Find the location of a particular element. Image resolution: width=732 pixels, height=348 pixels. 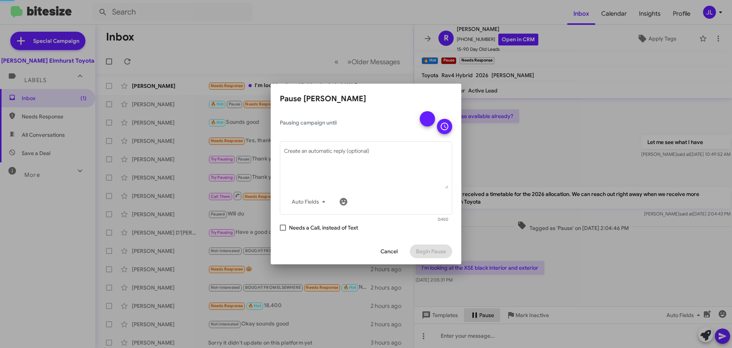

span: Auto Fields is located at coordinates (310, 201).